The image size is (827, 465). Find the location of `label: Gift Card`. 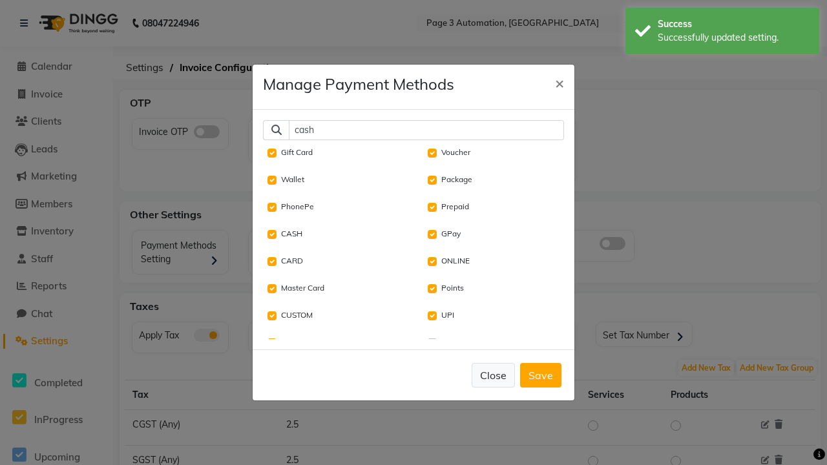

label: Gift Card is located at coordinates (297, 153).